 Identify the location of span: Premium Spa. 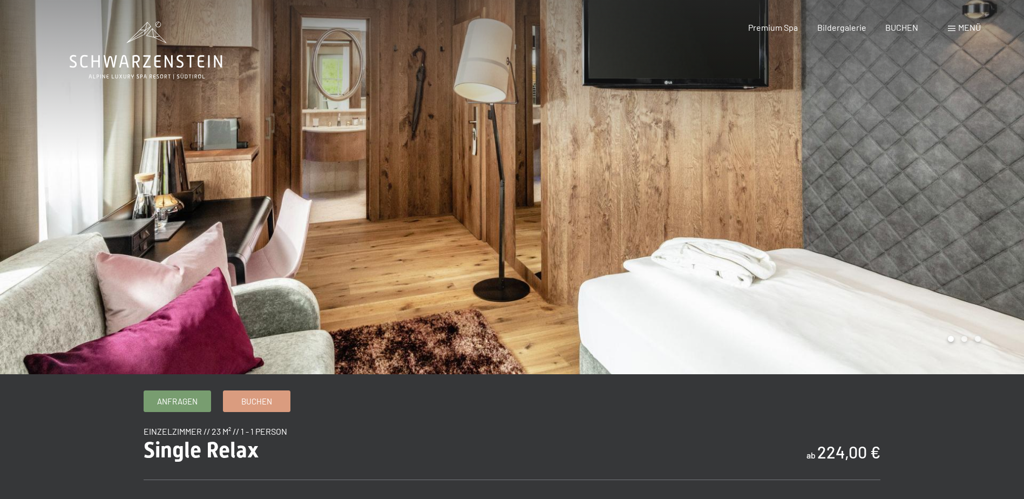
(773, 27).